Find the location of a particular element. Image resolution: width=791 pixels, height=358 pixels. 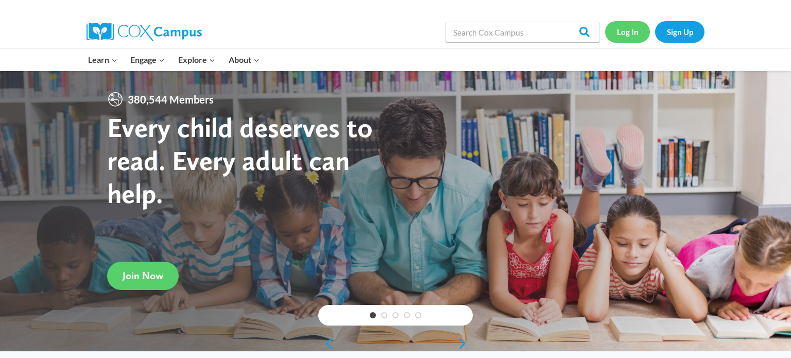

img: Cox Campus is located at coordinates (144, 32).